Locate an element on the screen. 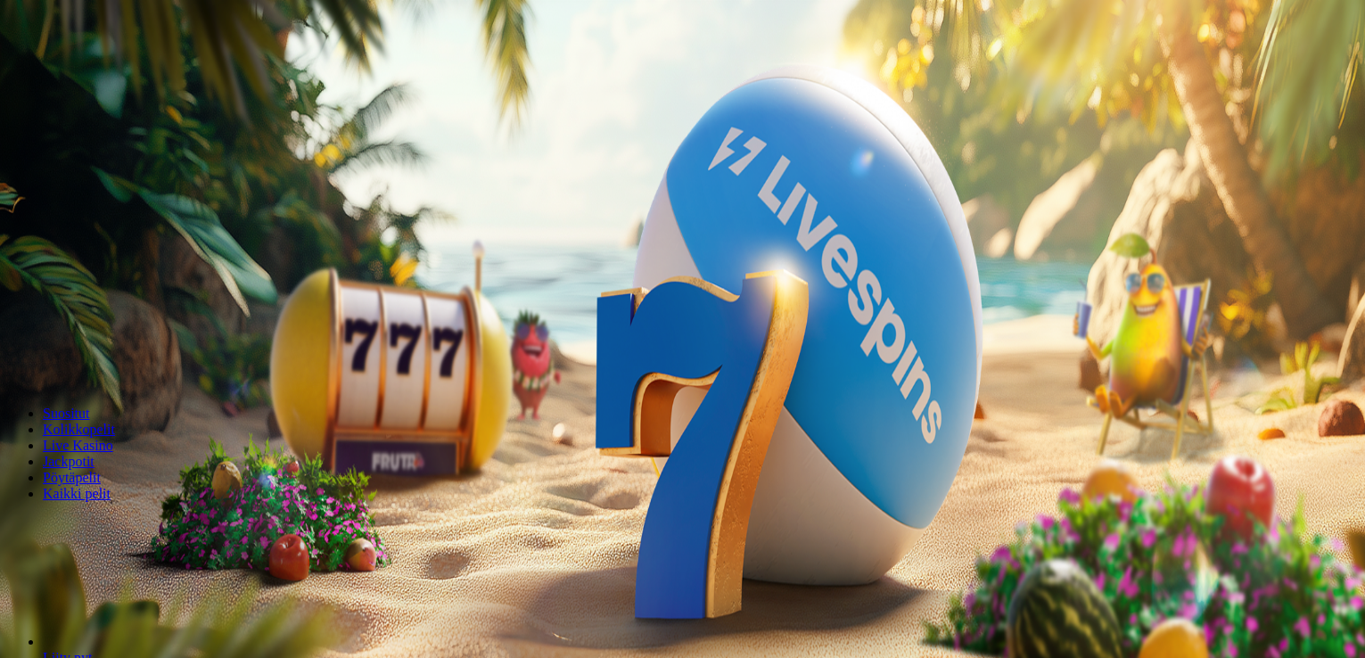 The image size is (1365, 658). a: Kolikkopelit is located at coordinates (78, 429).